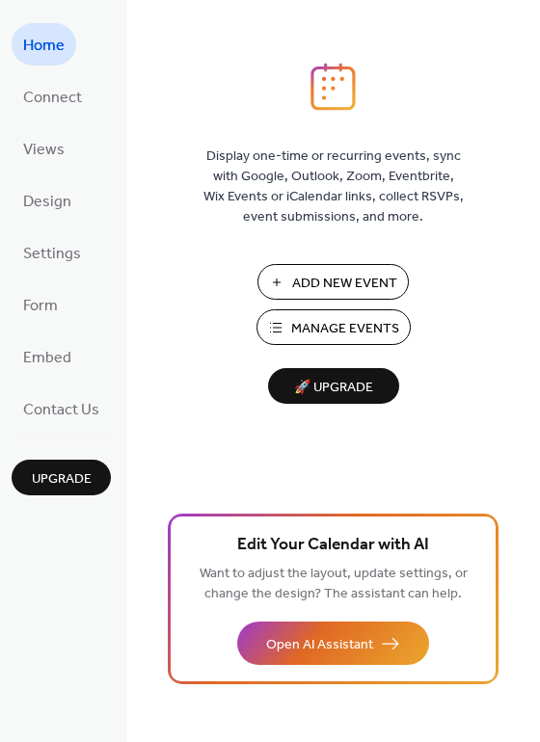 This screenshot has width=540, height=742. I want to click on span: Manage Events, so click(345, 329).